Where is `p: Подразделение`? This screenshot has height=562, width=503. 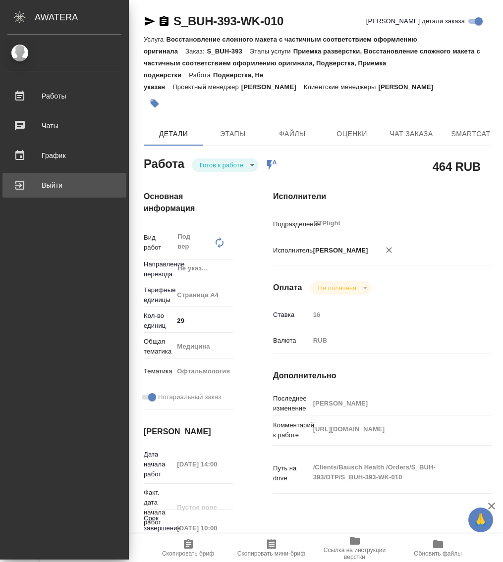 p: Подразделение is located at coordinates (291, 225).